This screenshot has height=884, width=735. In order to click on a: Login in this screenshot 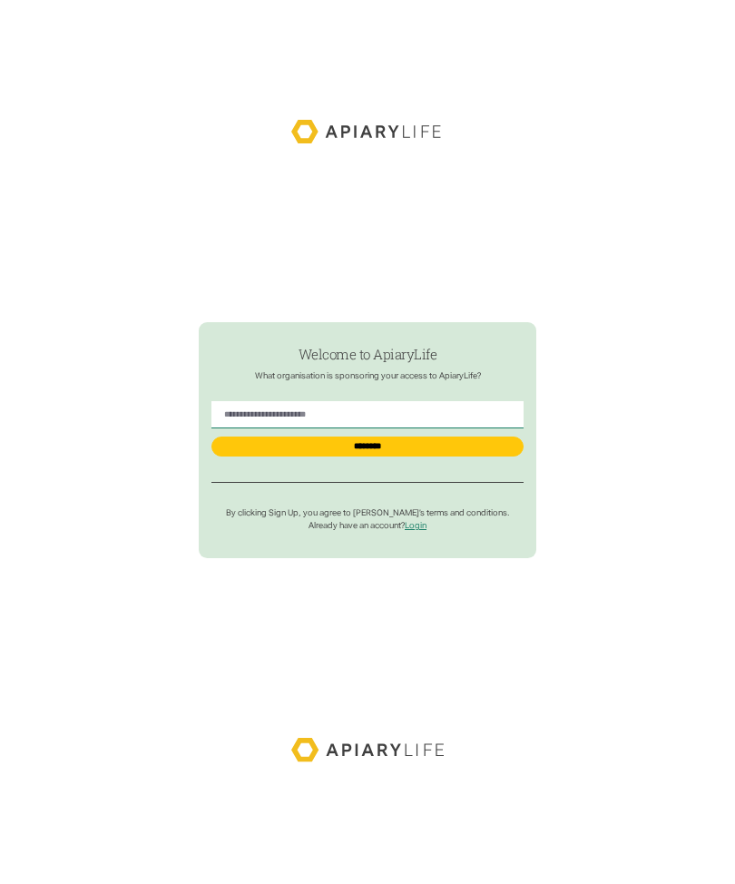, I will do `click(416, 525)`.